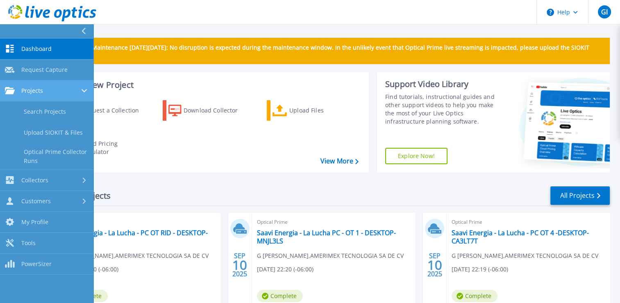  What do you see at coordinates (139, 237) in the screenshot?
I see `a: Saavi Energia - La Lucha - PC OT RID - DESKTOP-9JB7RU2` at bounding box center [139, 237].